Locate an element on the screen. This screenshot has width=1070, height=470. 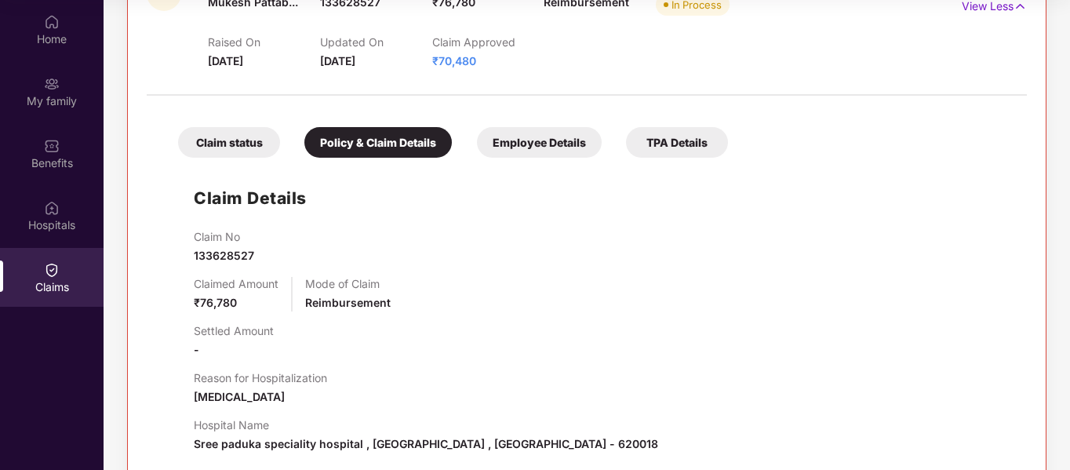
p: Updated On is located at coordinates (376, 42).